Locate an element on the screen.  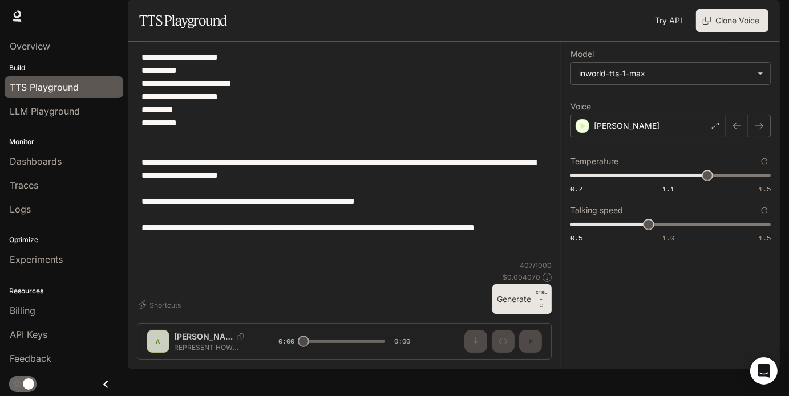
button: Shortcuts is located at coordinates (161, 305).